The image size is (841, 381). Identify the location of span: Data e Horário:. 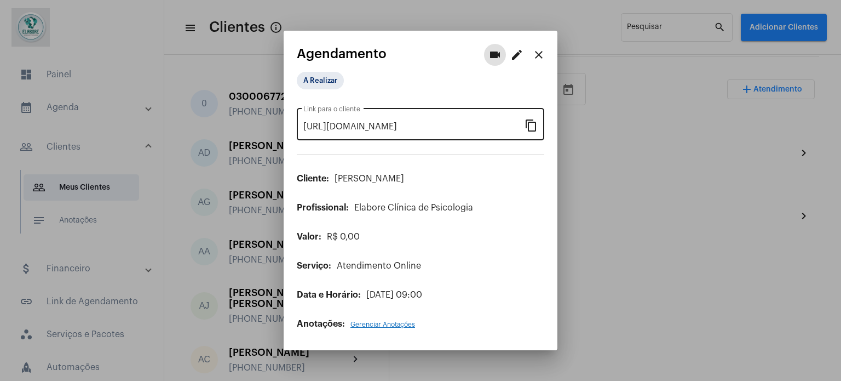
(329, 295).